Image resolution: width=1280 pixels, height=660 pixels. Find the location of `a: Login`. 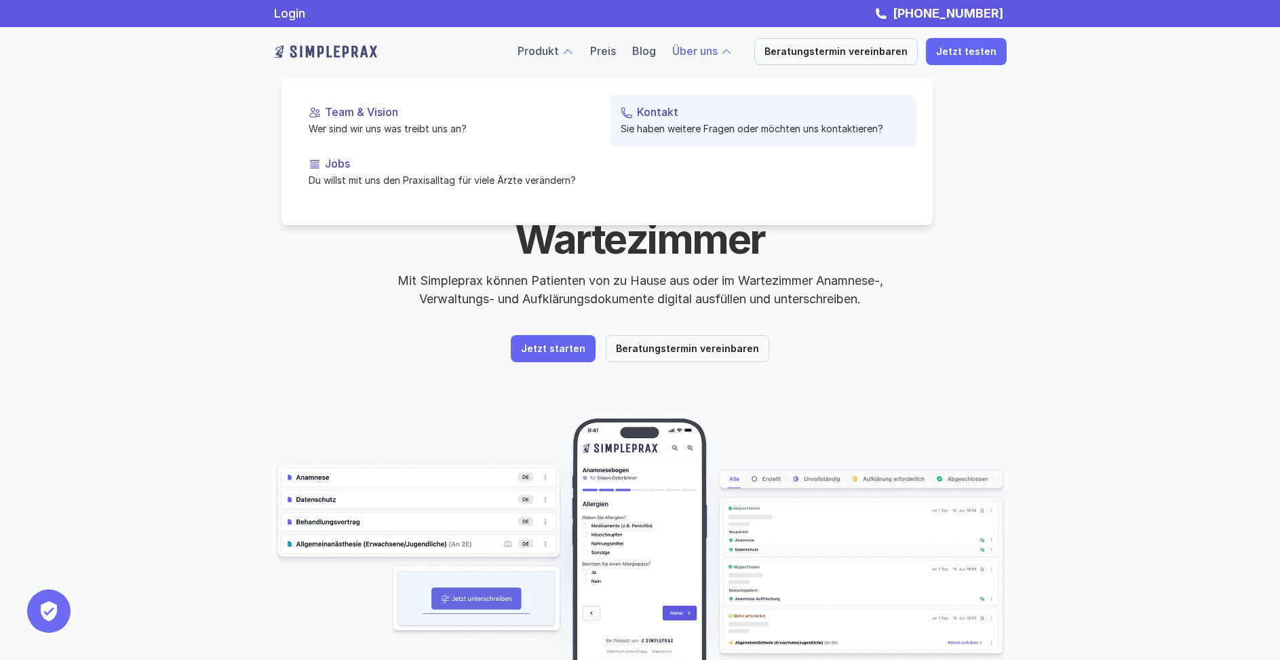

a: Login is located at coordinates (290, 13).